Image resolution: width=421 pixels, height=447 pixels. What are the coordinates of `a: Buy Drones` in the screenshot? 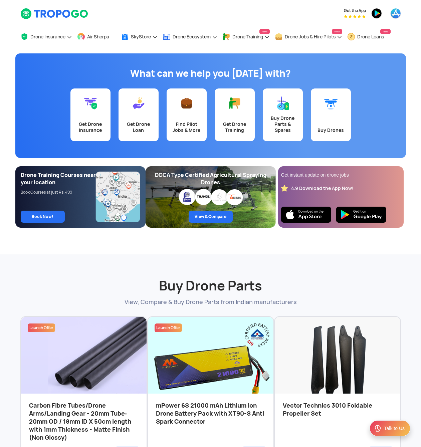 It's located at (331, 115).